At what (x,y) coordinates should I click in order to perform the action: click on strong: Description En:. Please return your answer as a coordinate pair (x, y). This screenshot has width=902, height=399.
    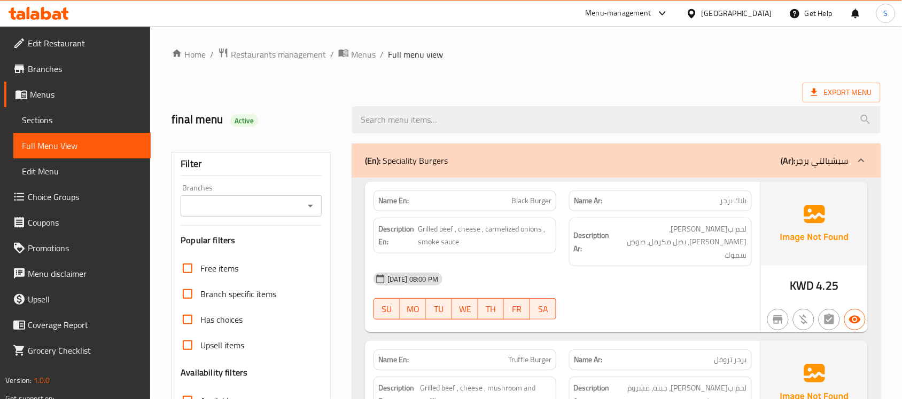
    Looking at the image, I should click on (397, 236).